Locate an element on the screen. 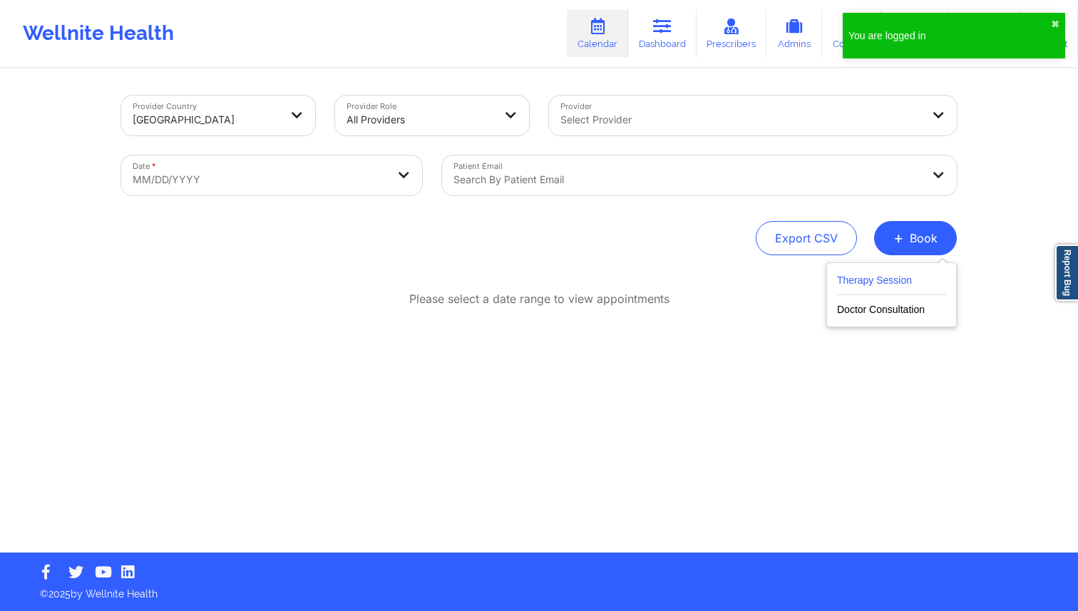 The width and height of the screenshot is (1078, 611). div: You are logged in is located at coordinates (949, 36).